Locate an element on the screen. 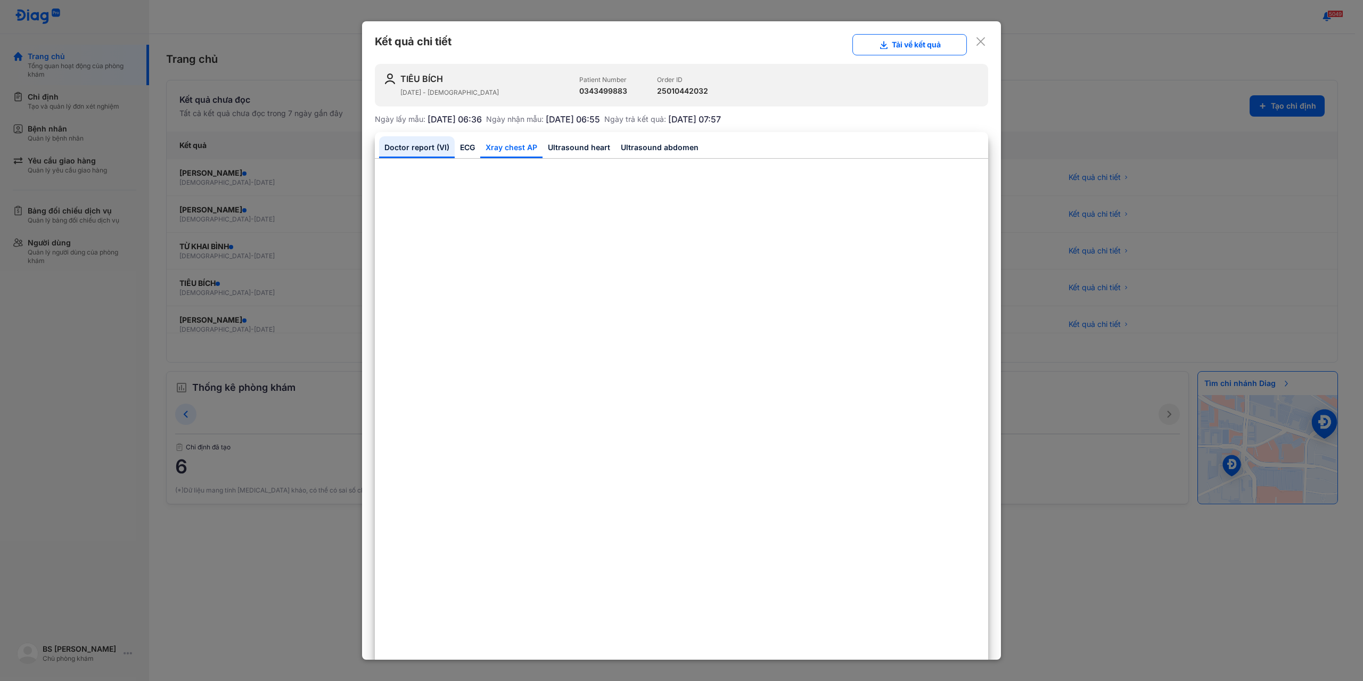  button: Tải về kết quả is located at coordinates (910, 45).